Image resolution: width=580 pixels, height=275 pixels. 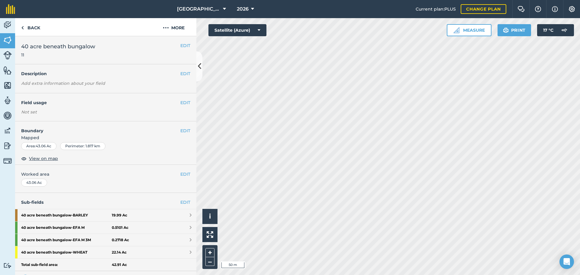 I want to click on img: Four arrows, one pointing top left, one top right, one bottom right and the last bottom left, so click(x=210, y=235).